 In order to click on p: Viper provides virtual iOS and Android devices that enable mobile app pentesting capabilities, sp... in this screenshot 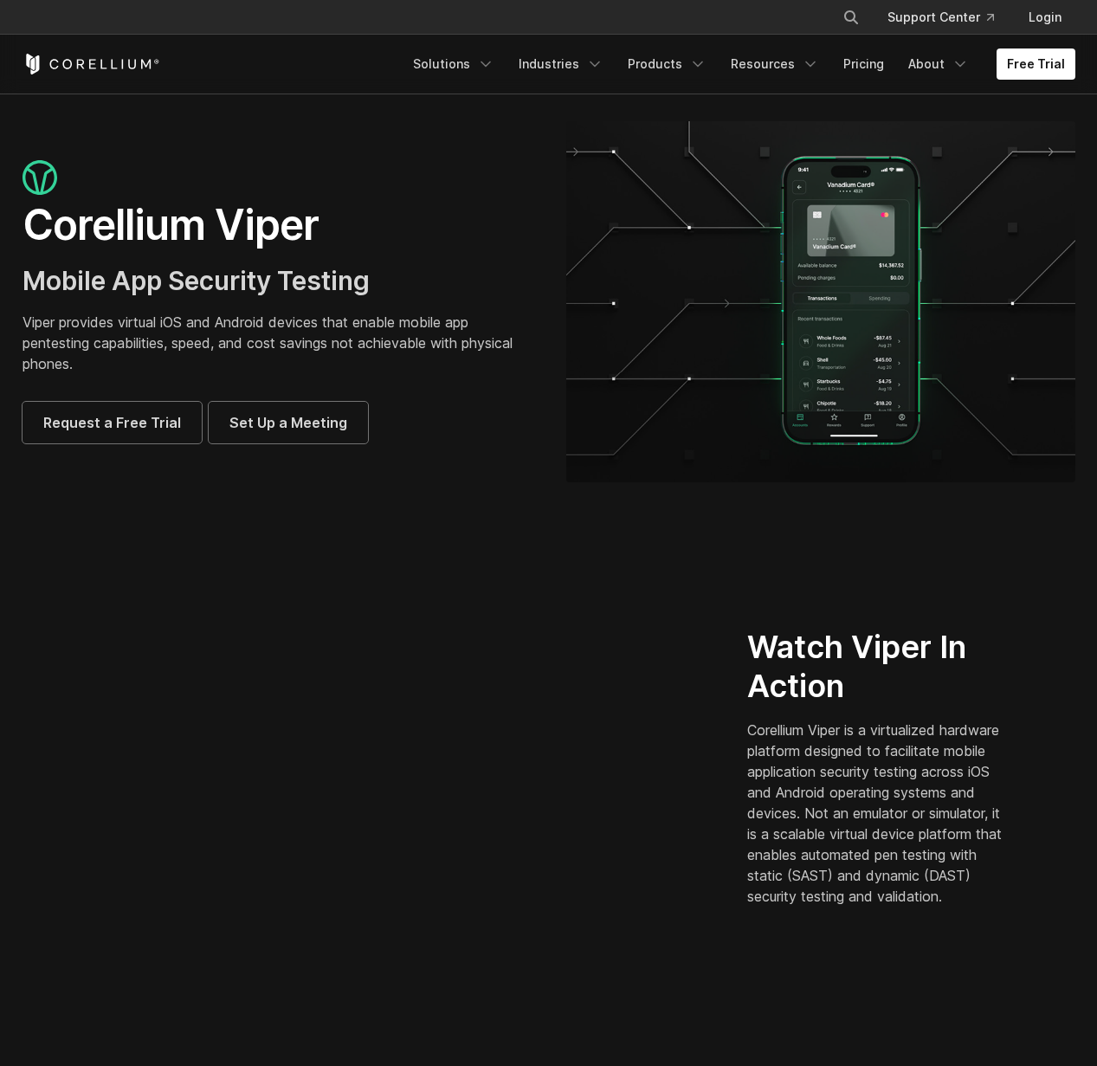, I will do `click(277, 343)`.